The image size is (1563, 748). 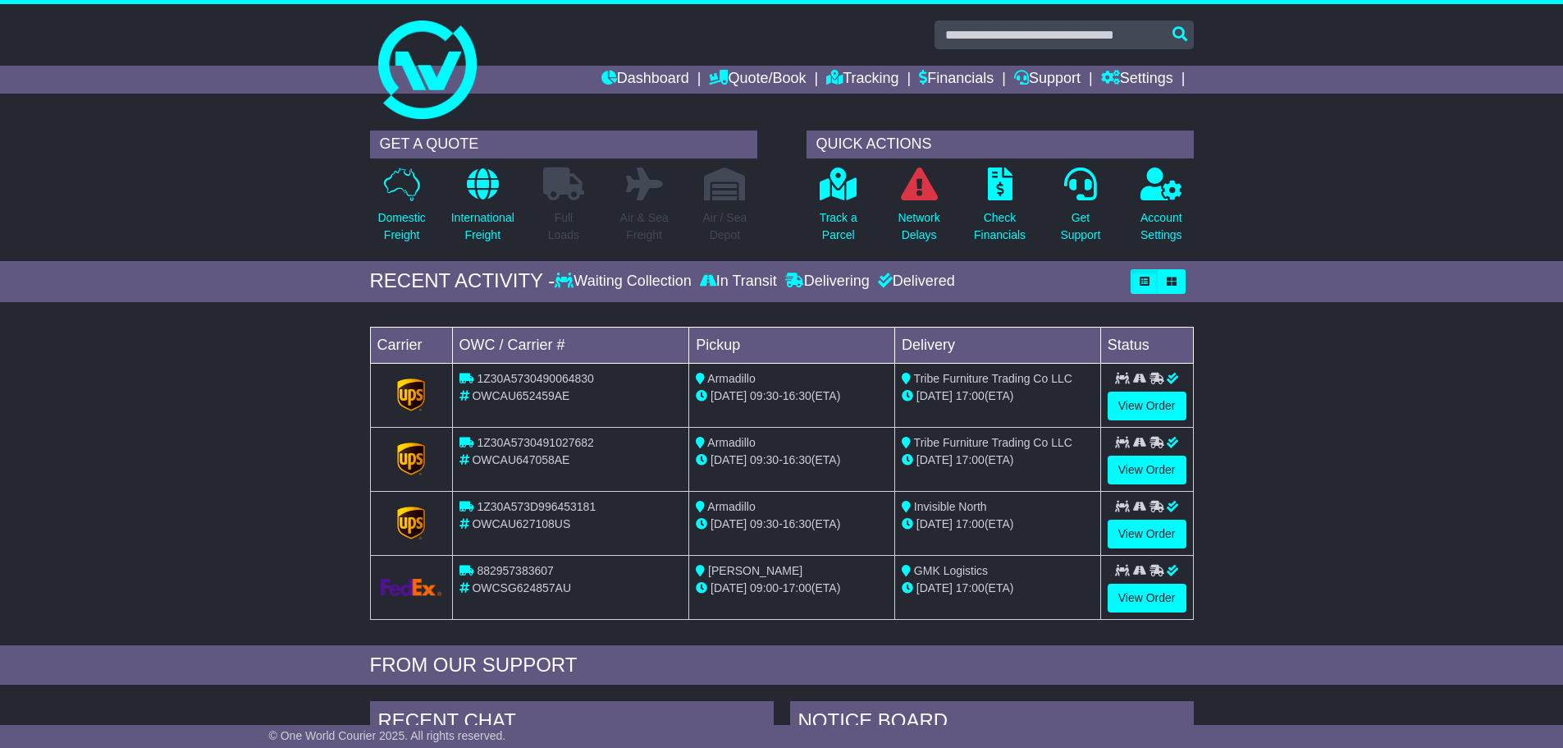 What do you see at coordinates (401, 209) in the screenshot?
I see `a: DomesticFreight` at bounding box center [401, 209].